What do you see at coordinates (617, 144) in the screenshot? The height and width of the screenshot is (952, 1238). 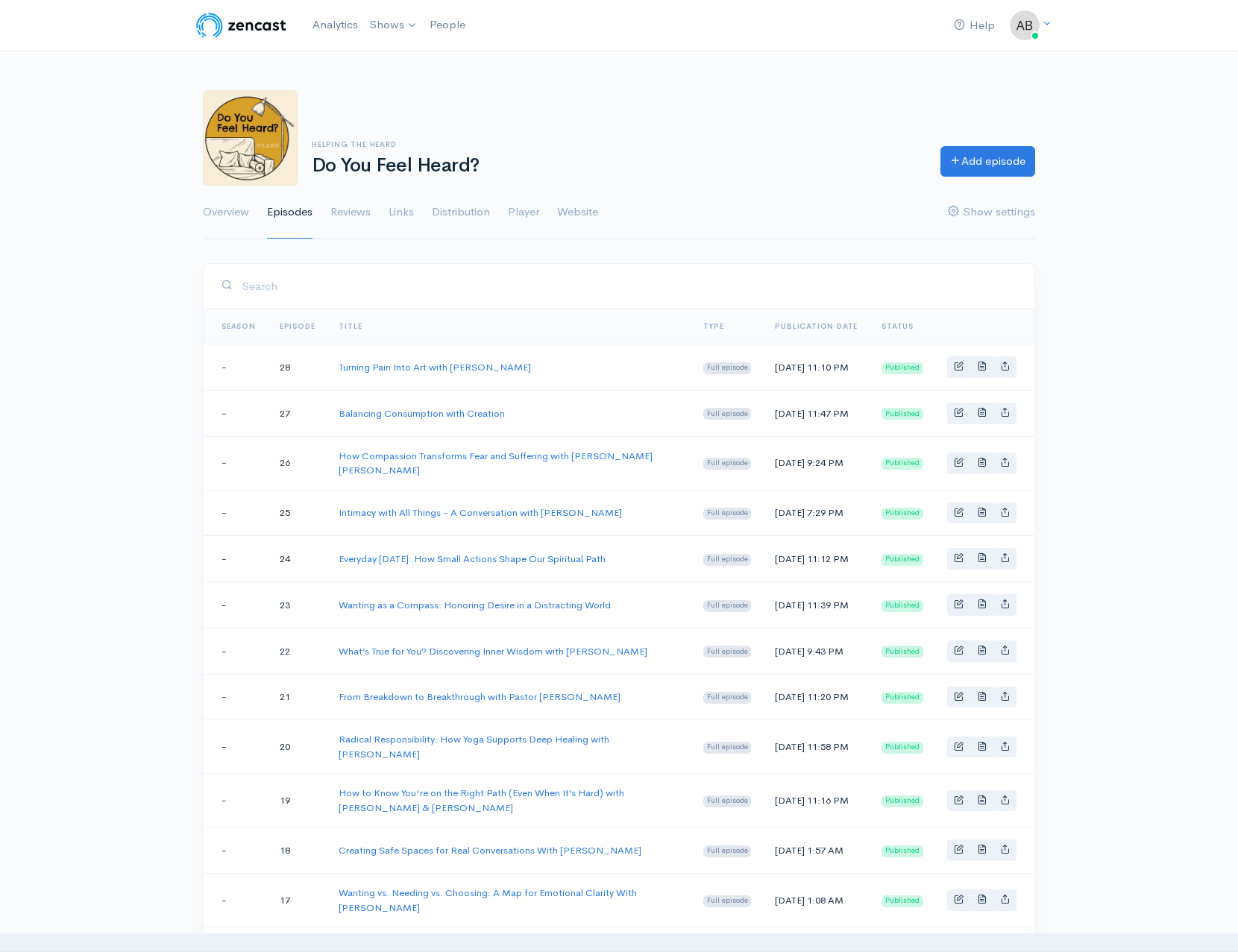 I see `h6: Helping The Heard` at bounding box center [617, 144].